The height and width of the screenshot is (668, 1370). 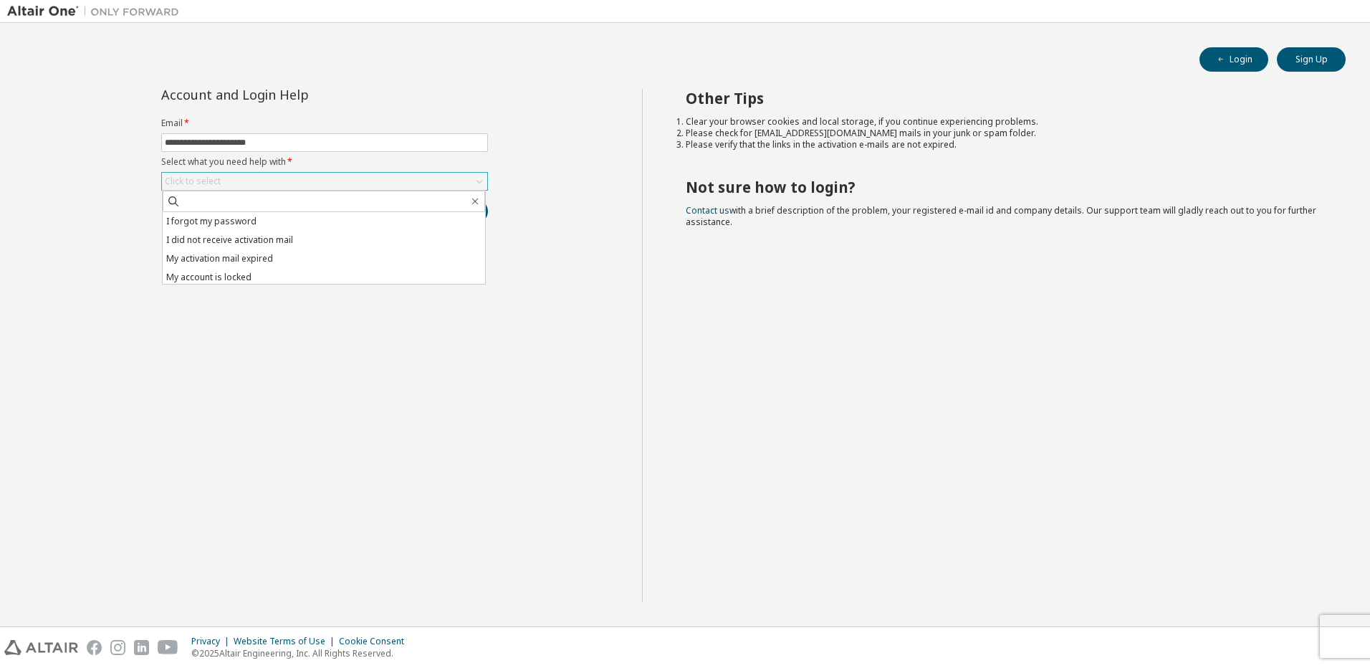 What do you see at coordinates (1234, 59) in the screenshot?
I see `button: Login` at bounding box center [1234, 59].